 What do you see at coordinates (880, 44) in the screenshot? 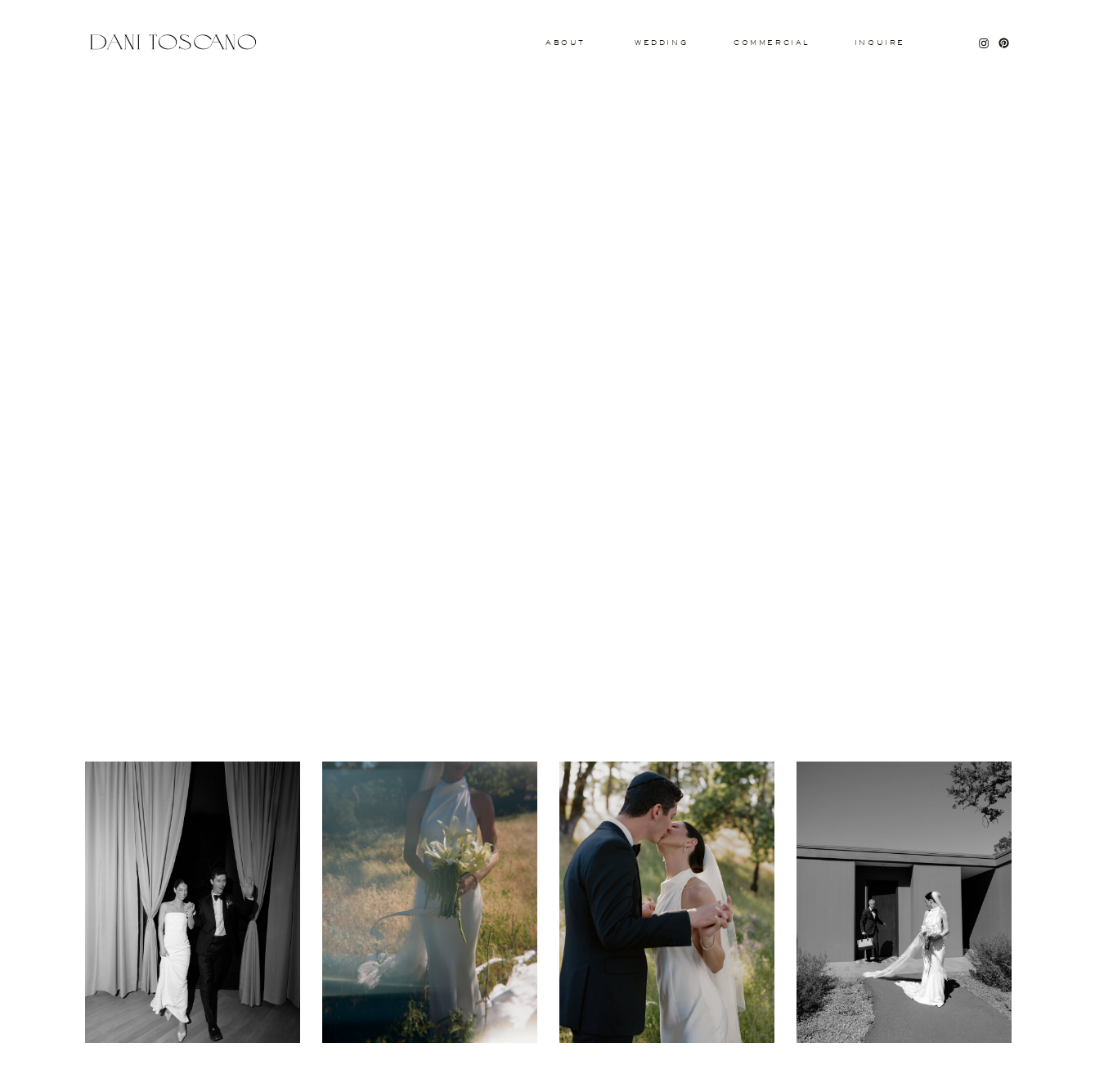
I see `h3: Inquire` at bounding box center [880, 44].